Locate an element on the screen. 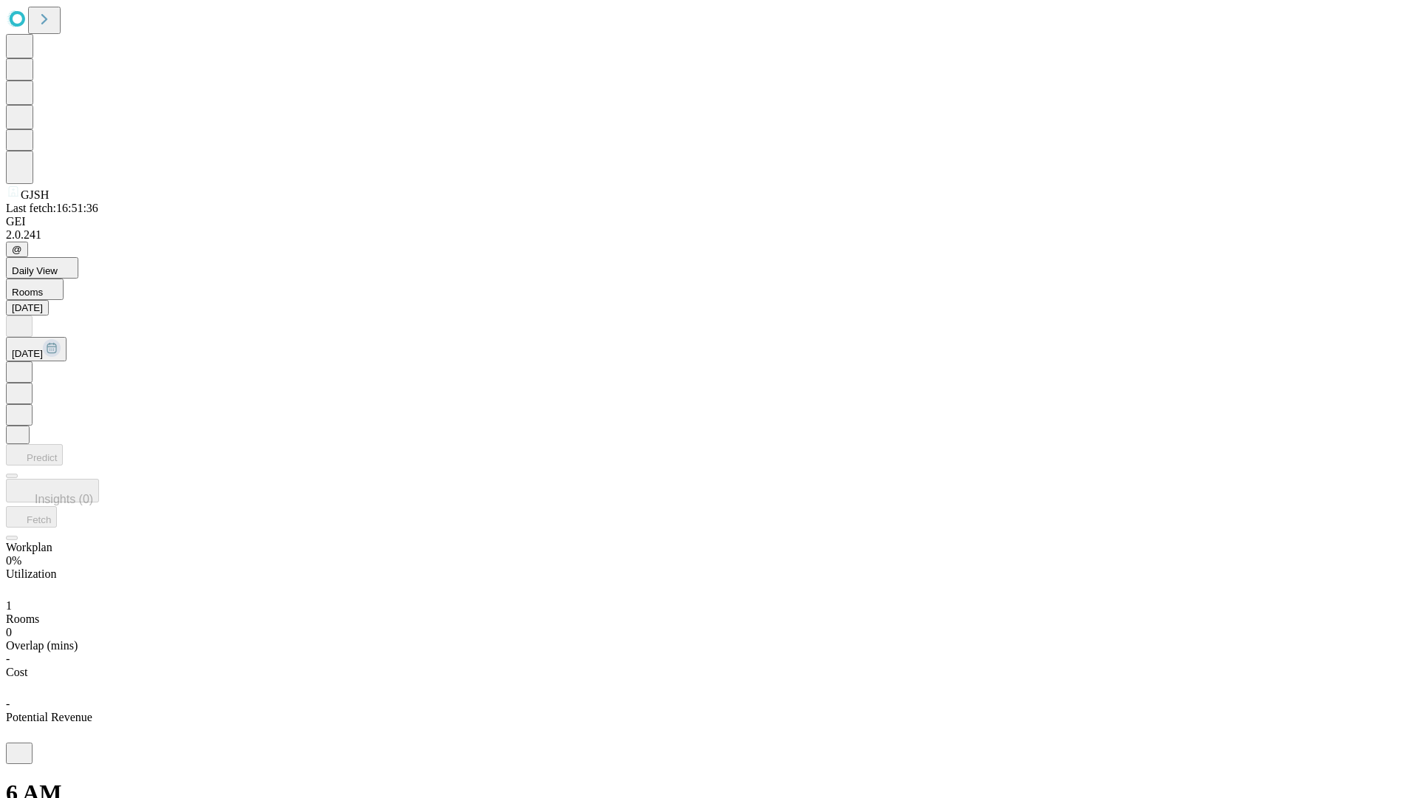 The image size is (1419, 798). span: GJSH is located at coordinates (35, 194).